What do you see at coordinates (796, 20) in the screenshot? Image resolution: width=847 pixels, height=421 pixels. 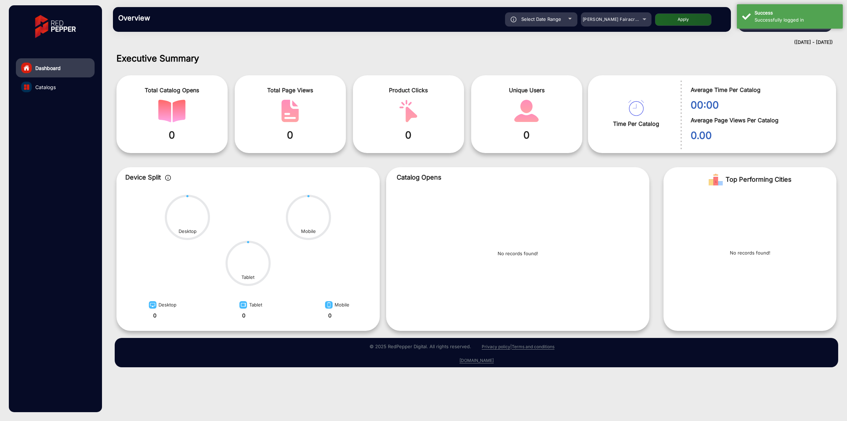 I see `div: Successfully logged in` at bounding box center [796, 20].